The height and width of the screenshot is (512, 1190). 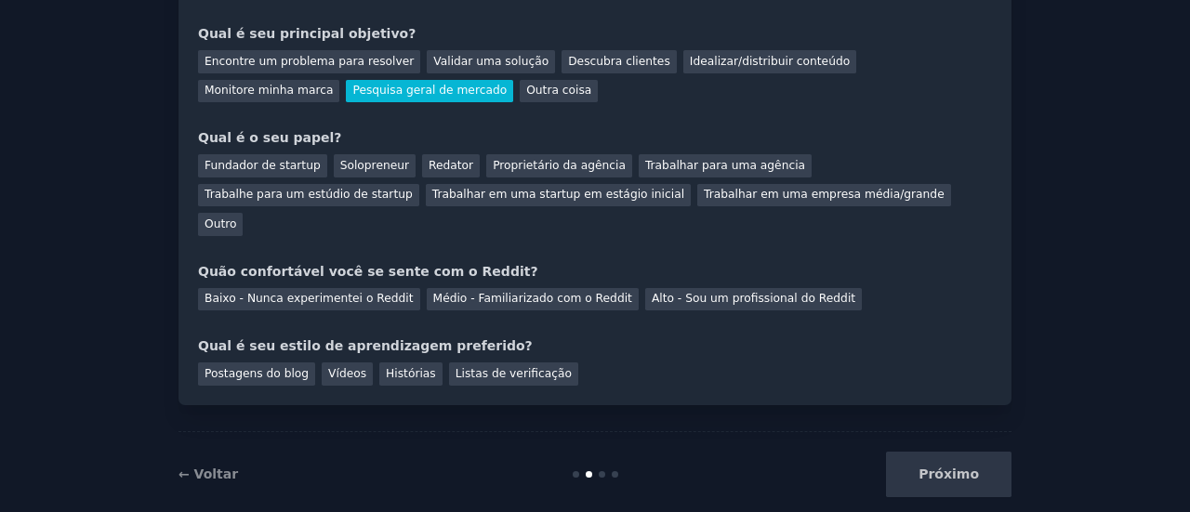 I want to click on font: Postagens do blog, so click(x=257, y=374).